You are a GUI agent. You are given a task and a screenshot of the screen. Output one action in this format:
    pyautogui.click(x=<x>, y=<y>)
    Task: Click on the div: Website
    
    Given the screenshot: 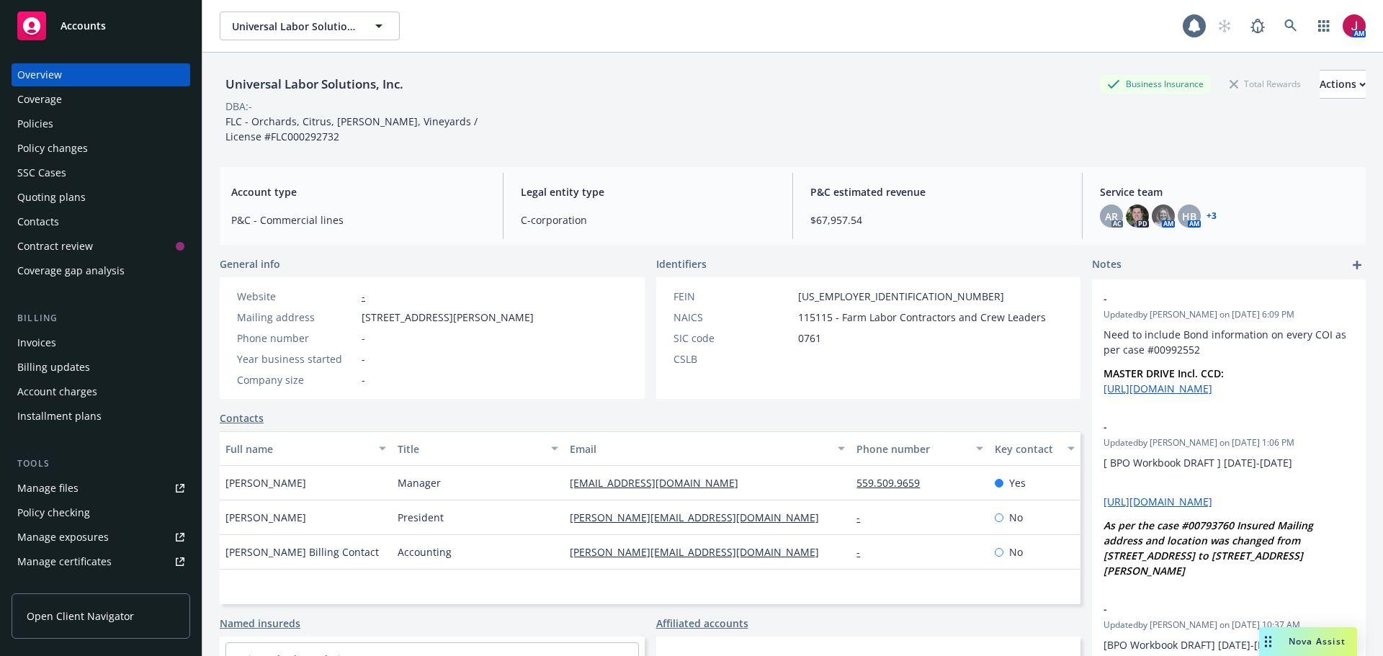 What is the action you would take?
    pyautogui.click(x=296, y=296)
    